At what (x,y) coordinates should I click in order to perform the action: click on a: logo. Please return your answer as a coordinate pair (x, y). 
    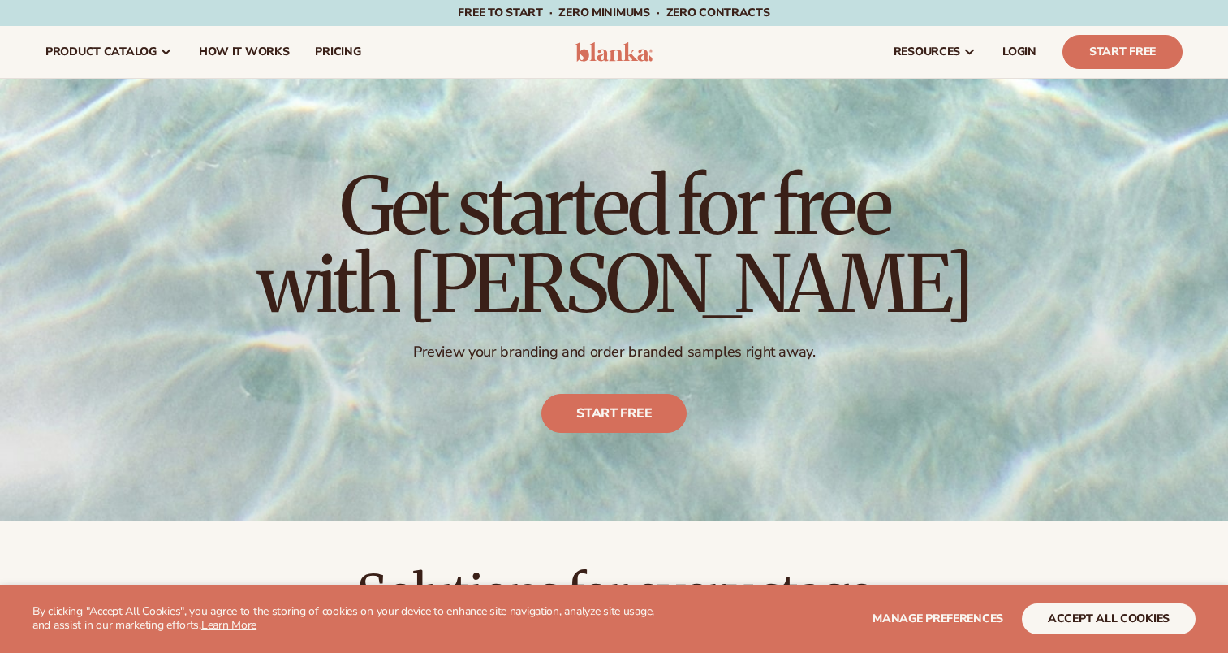
    Looking at the image, I should click on (614, 52).